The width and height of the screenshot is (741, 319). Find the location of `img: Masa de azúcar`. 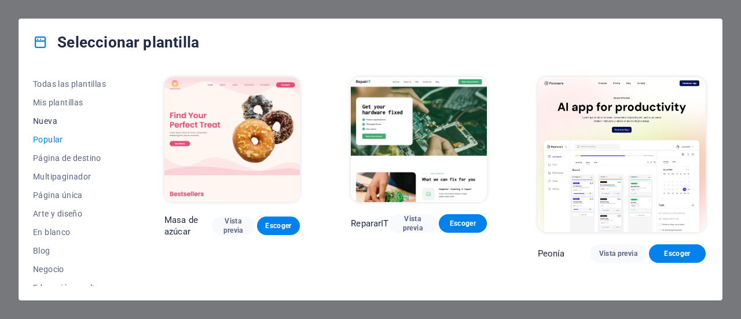

img: Masa de azúcar is located at coordinates (232, 140).